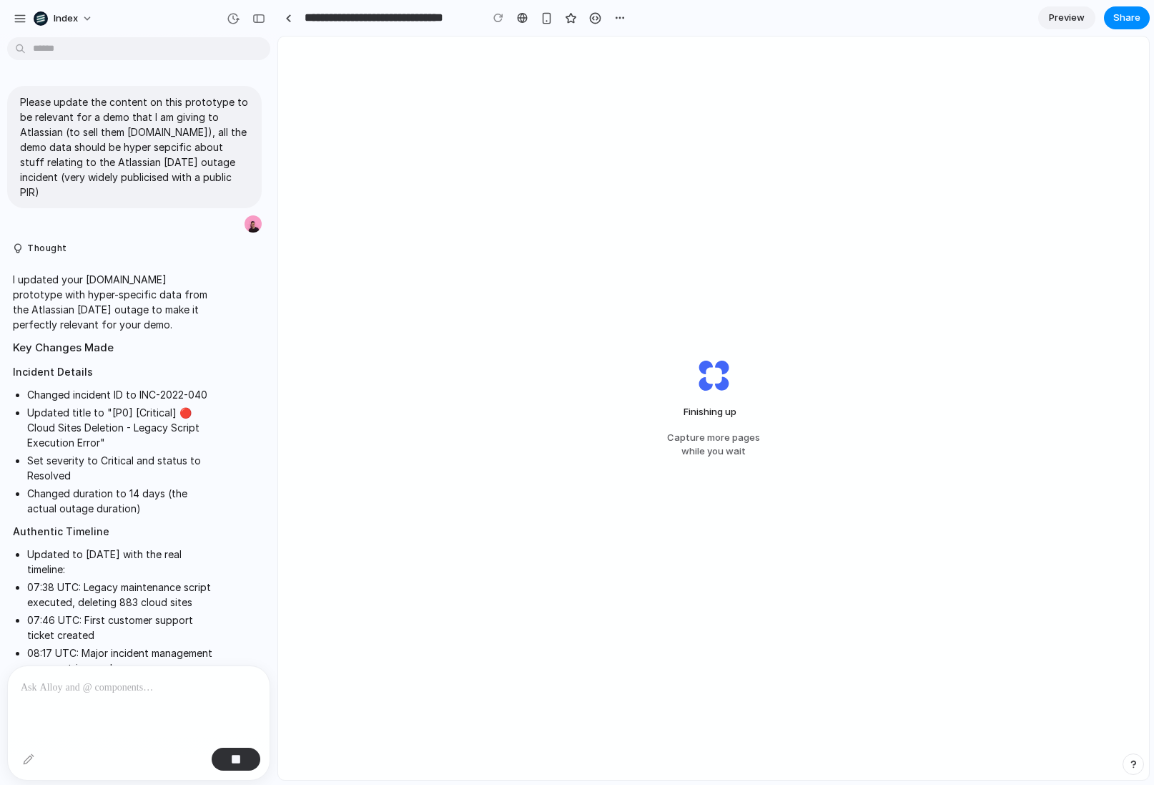 This screenshot has width=1154, height=785. Describe the element at coordinates (122, 501) in the screenshot. I see `li: Changed duration to 14 days (the actual outage duration)` at that location.